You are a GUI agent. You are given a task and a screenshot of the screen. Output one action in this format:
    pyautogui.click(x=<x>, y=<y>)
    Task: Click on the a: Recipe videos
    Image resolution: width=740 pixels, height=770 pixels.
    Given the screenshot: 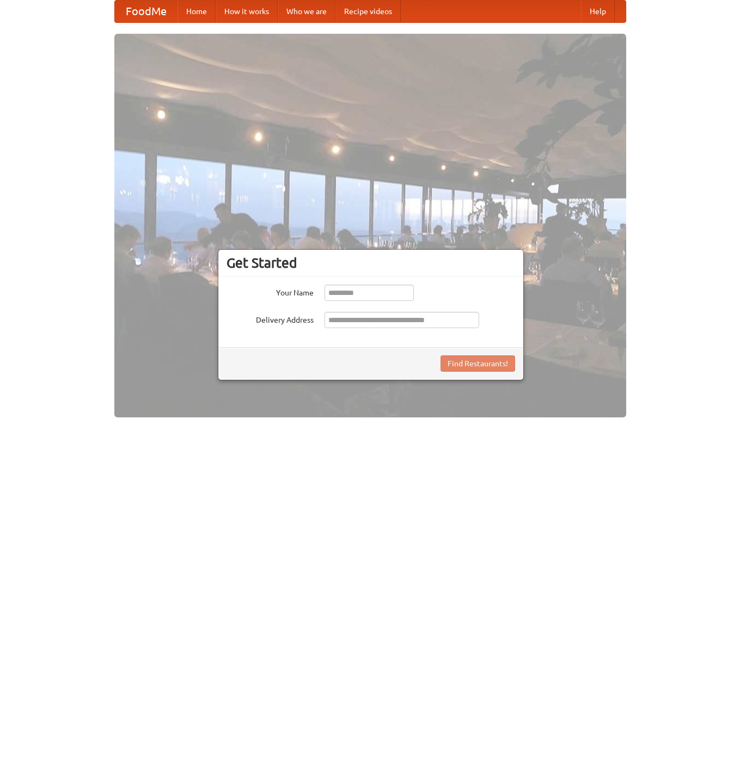 What is the action you would take?
    pyautogui.click(x=368, y=11)
    